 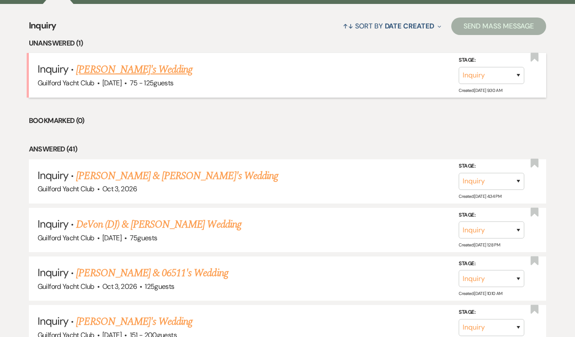 What do you see at coordinates (144, 238) in the screenshot?
I see `span: 75 guests` at bounding box center [144, 238].